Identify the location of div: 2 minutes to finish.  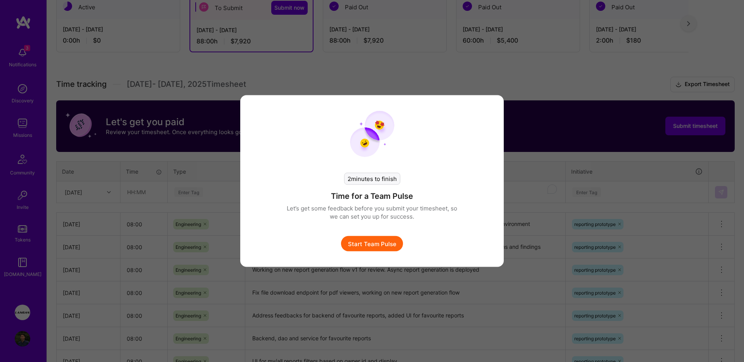
(372, 179).